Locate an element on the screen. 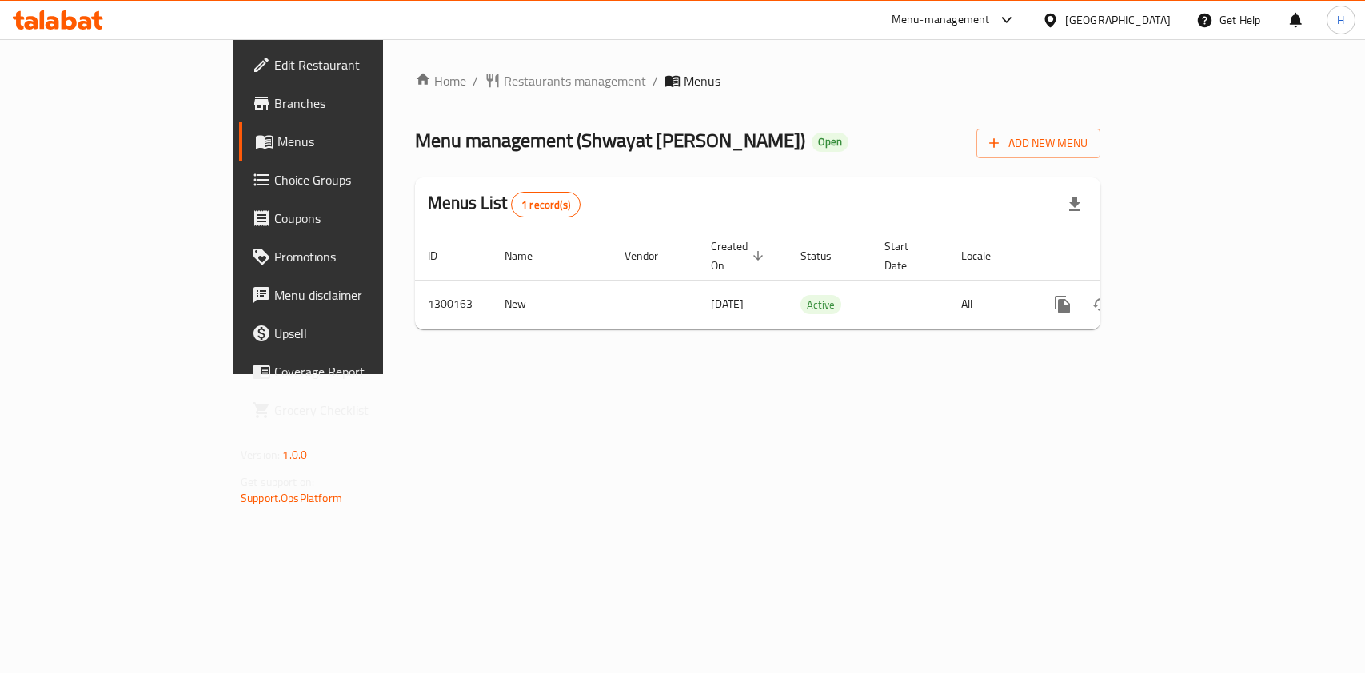 Image resolution: width=1365 pixels, height=673 pixels. a: Promotions is located at coordinates (349, 257).